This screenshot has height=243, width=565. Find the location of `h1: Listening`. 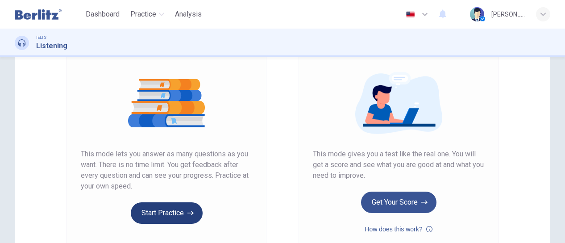

h1: Listening is located at coordinates (52, 46).